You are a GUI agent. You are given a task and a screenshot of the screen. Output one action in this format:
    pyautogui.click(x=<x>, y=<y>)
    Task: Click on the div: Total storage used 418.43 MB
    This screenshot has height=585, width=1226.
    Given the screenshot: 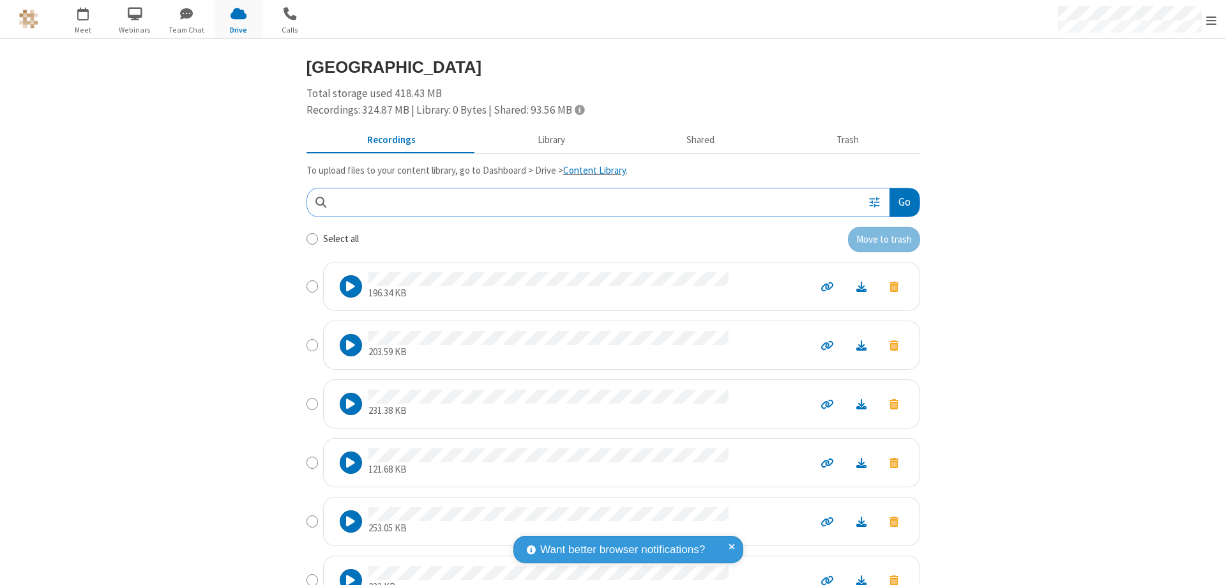 What is the action you would take?
    pyautogui.click(x=613, y=102)
    